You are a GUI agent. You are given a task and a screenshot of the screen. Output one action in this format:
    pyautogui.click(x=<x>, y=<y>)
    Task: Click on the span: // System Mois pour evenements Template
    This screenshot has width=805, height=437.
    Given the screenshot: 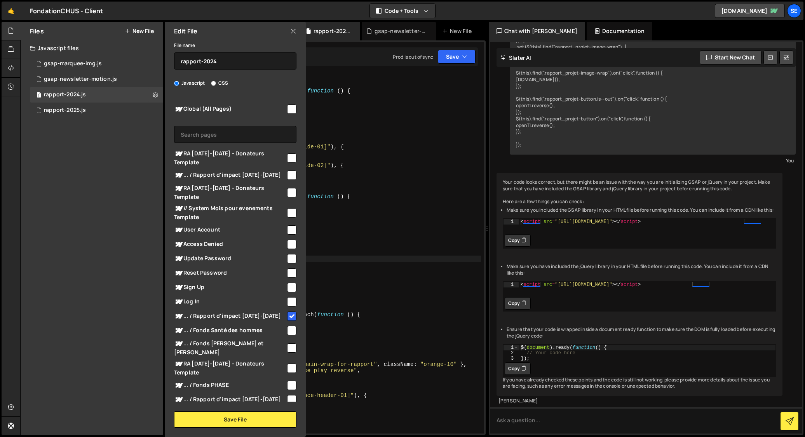 What is the action you would take?
    pyautogui.click(x=230, y=212)
    